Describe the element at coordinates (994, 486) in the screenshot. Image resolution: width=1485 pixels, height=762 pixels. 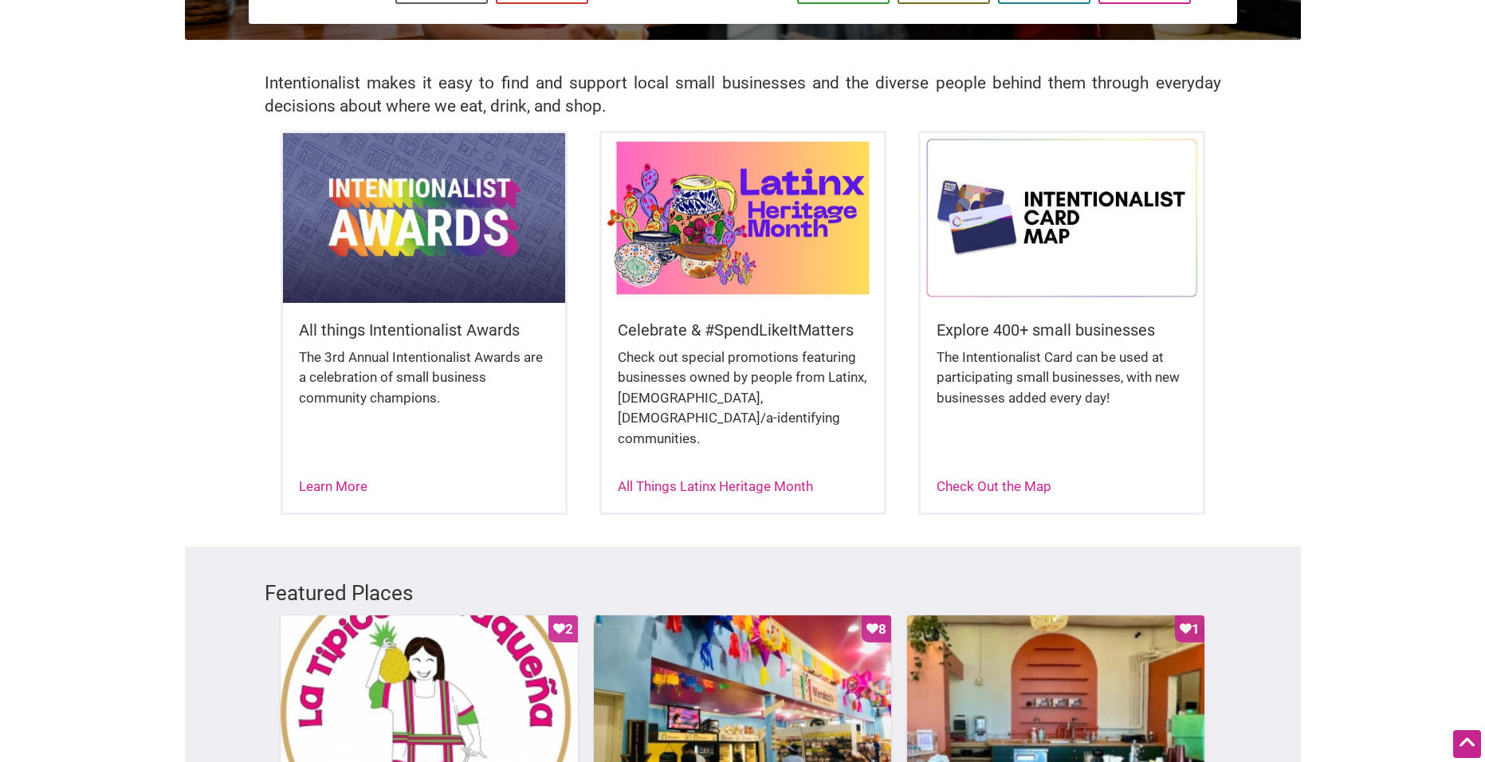
I see `a: Check Out the Map` at that location.